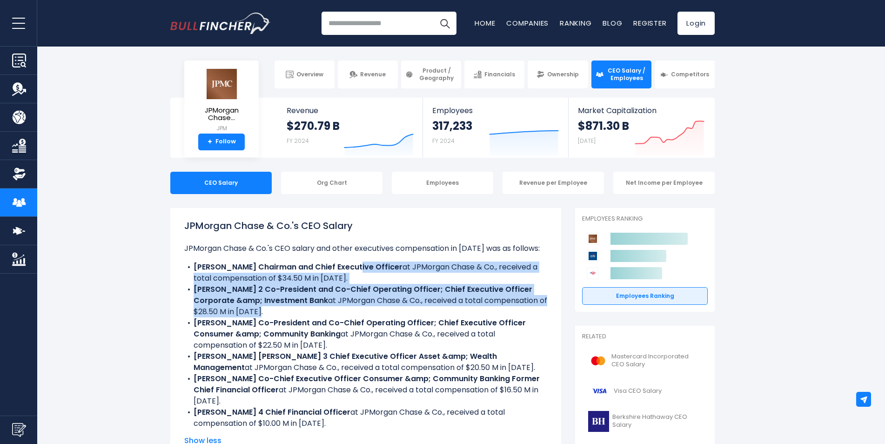 Image resolution: width=885 pixels, height=444 pixels. I want to click on div: Net Income per Employee, so click(664, 183).